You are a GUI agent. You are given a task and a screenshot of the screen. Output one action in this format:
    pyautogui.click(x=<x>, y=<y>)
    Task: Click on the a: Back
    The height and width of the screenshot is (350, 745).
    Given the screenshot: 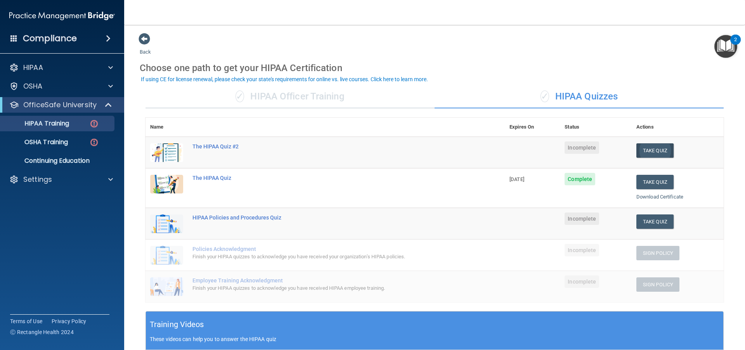 What is the action you would take?
    pyautogui.click(x=145, y=47)
    